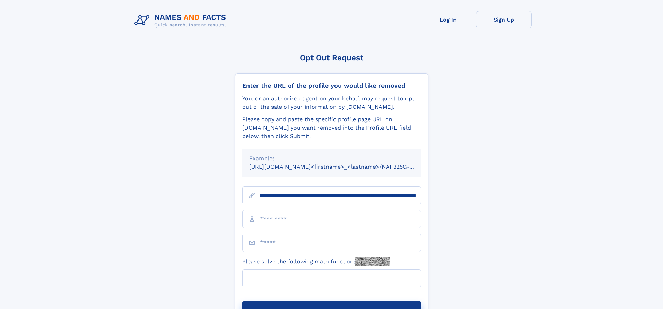  Describe the element at coordinates (332, 103) in the screenshot. I see `div: You, or an authorized agent on your behalf, may request to opt-out of the sale of your informatio...` at that location.